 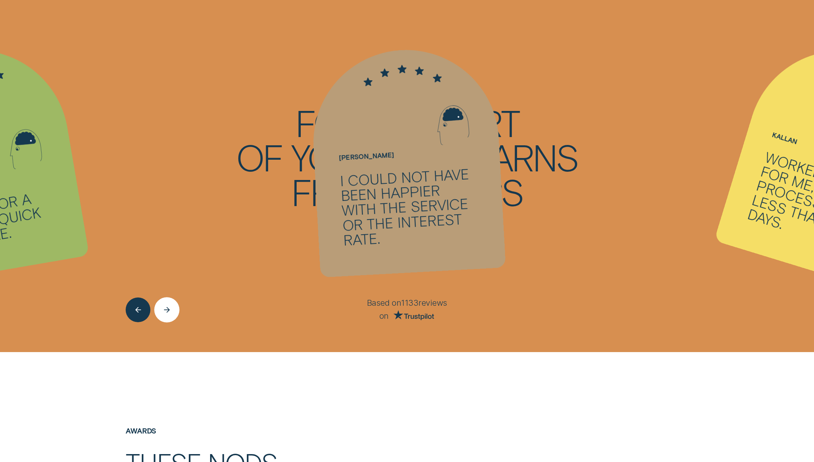 What do you see at coordinates (402, 69) in the screenshot?
I see `div: 5 Stars` at bounding box center [402, 69].